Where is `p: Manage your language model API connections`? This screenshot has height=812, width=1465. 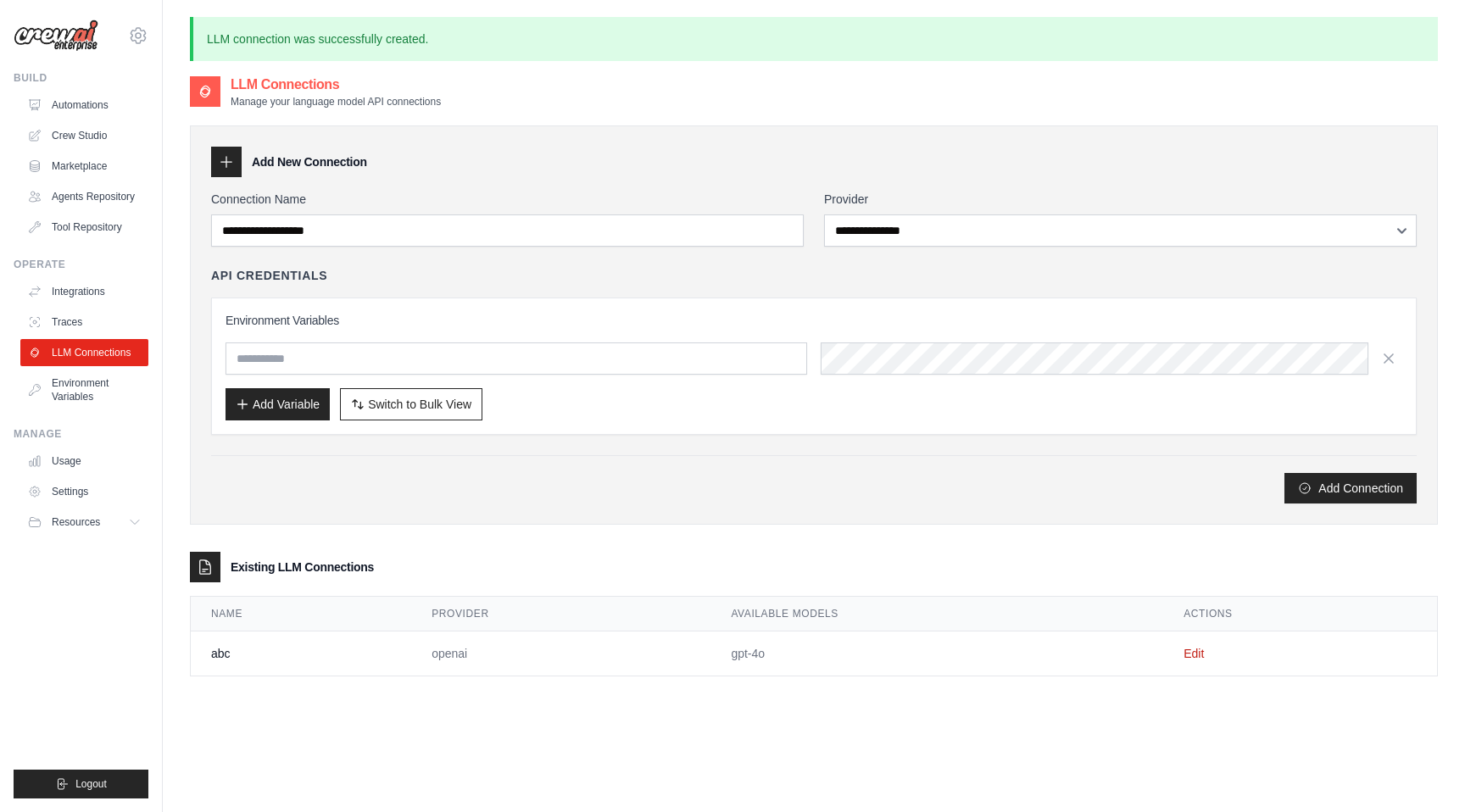
p: Manage your language model API connections is located at coordinates (336, 101).